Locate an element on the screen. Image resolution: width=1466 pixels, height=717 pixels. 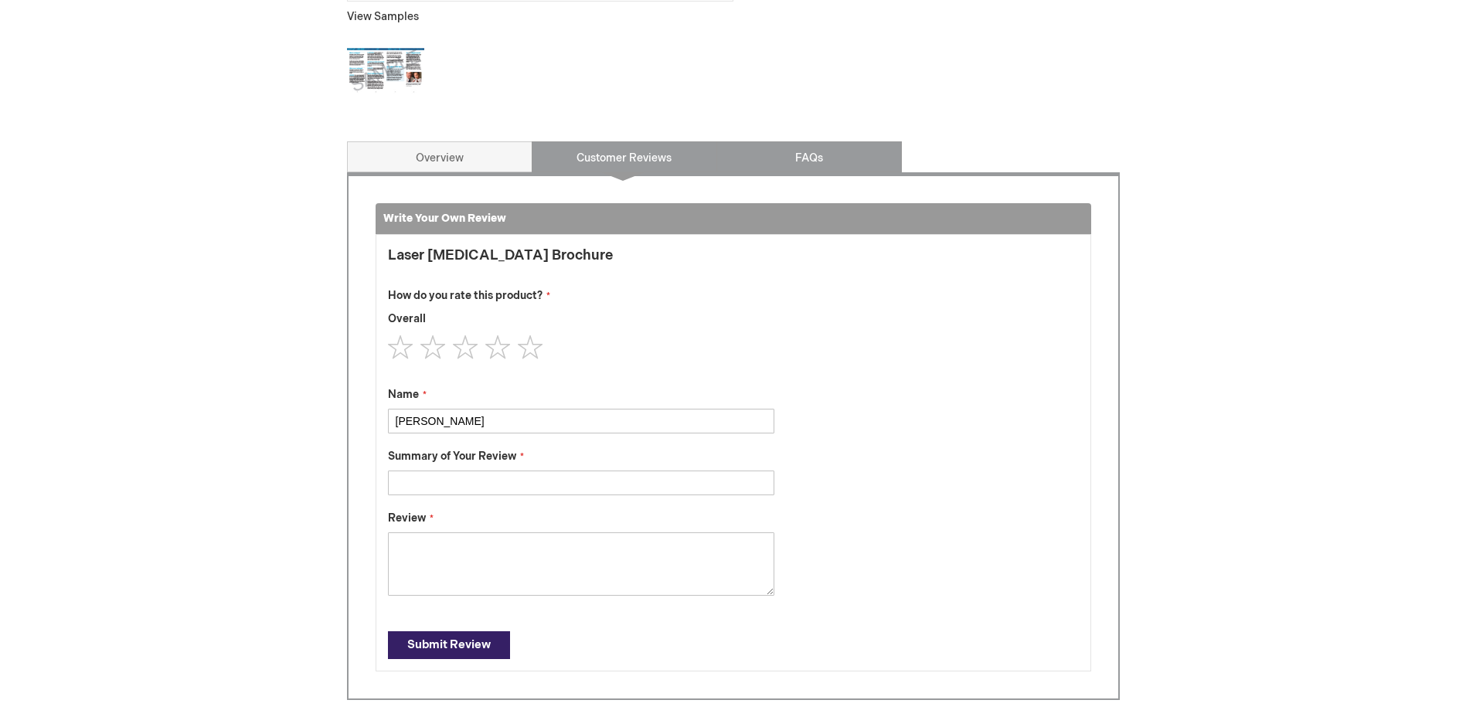
span: Submit Review is located at coordinates (449, 645).